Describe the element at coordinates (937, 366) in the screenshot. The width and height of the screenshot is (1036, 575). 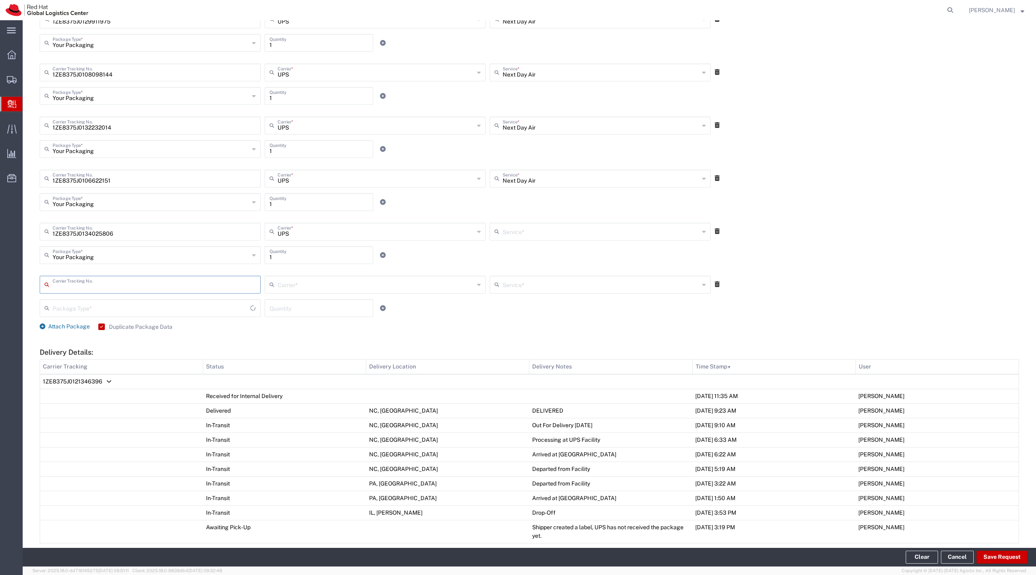
I see `th: User` at that location.